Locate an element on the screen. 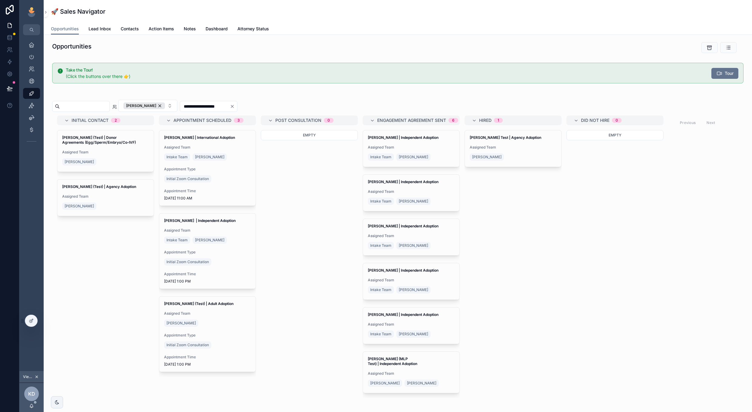 This screenshot has height=412, width=752. span: Opportunities is located at coordinates (65, 29).